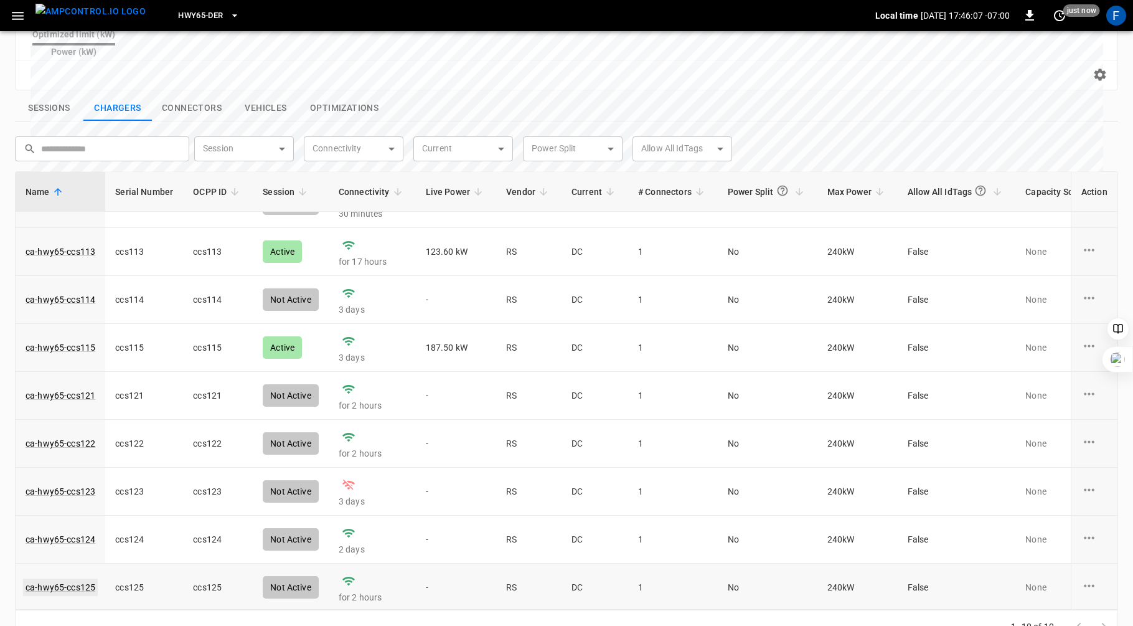 Image resolution: width=1133 pixels, height=626 pixels. I want to click on p: 3 days, so click(372, 501).